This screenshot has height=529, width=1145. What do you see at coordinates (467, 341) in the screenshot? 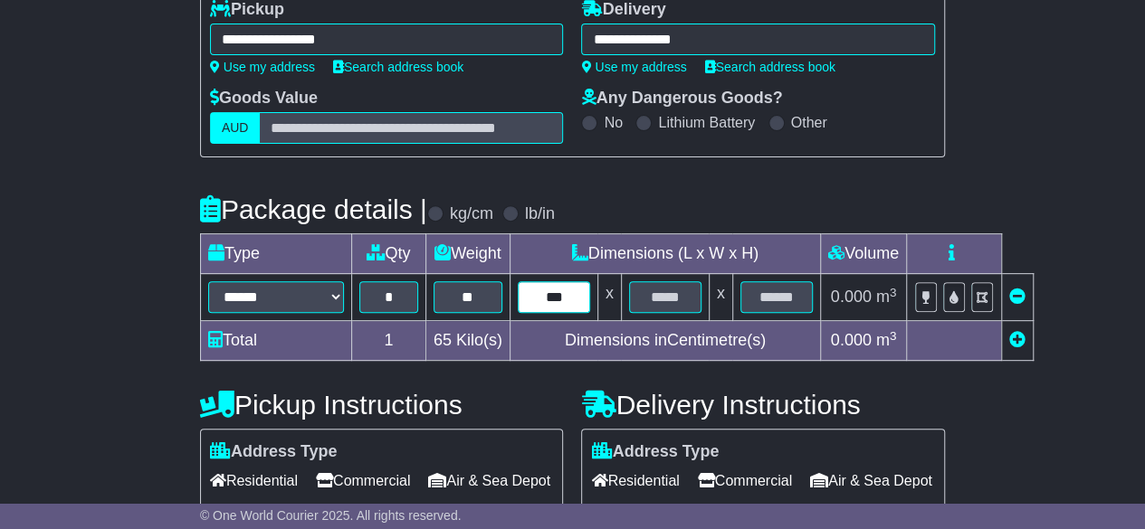
I see `td: Kilo(s)` at bounding box center [467, 341].